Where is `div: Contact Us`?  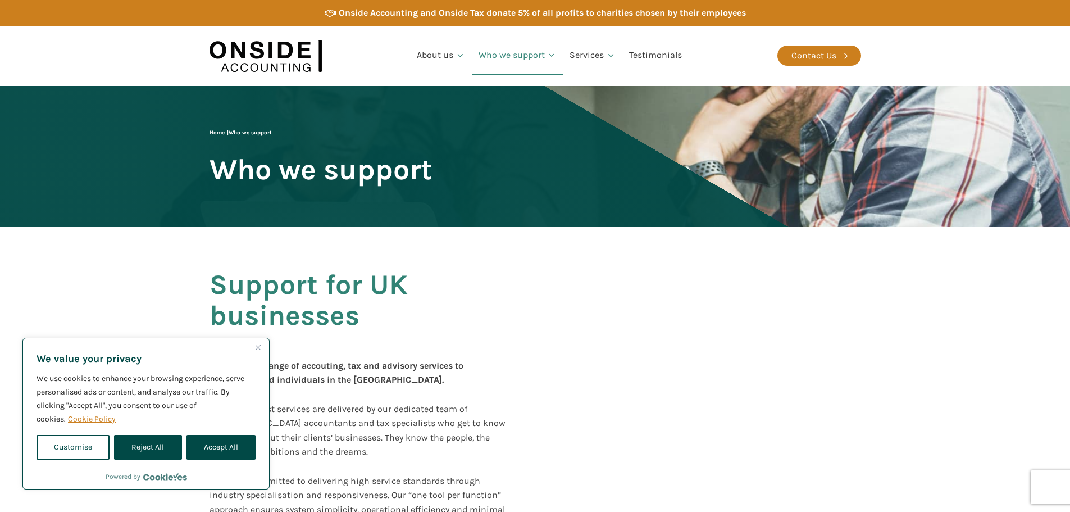 div: Contact Us is located at coordinates (814, 56).